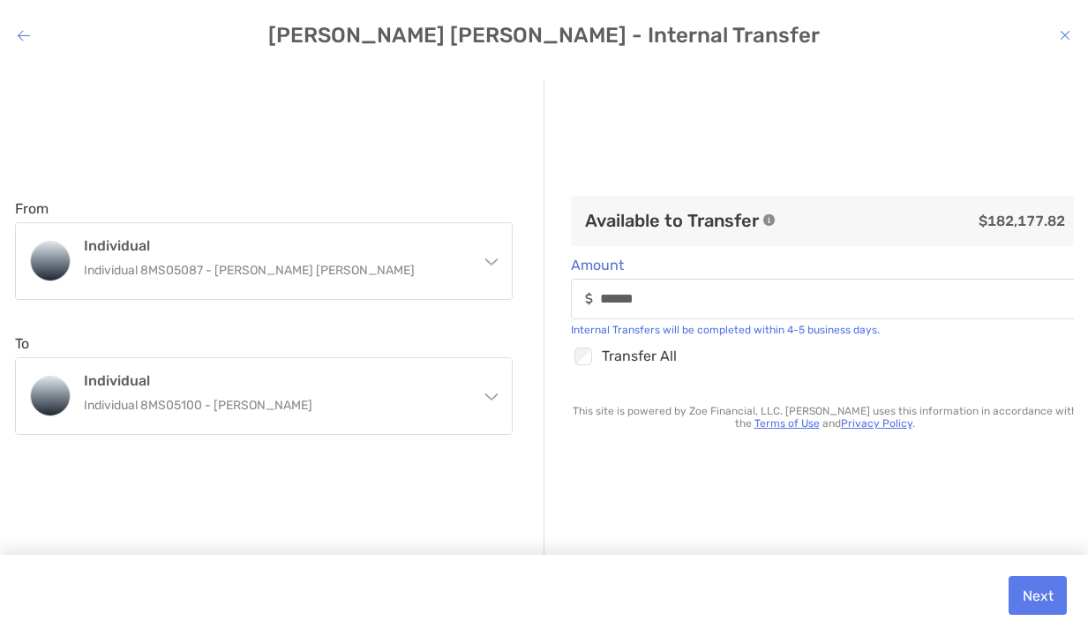 This screenshot has height=636, width=1088. I want to click on div: Transfer All, so click(825, 357).